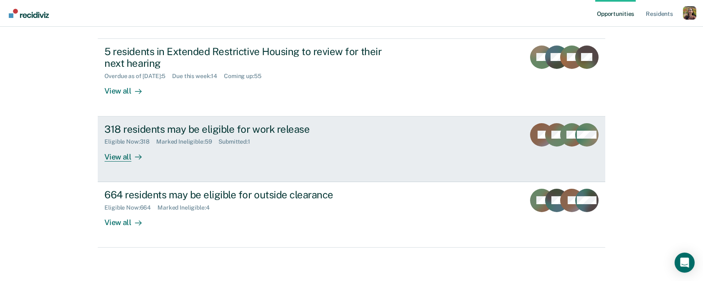  I want to click on div: Eligible Now : 318, so click(130, 142).